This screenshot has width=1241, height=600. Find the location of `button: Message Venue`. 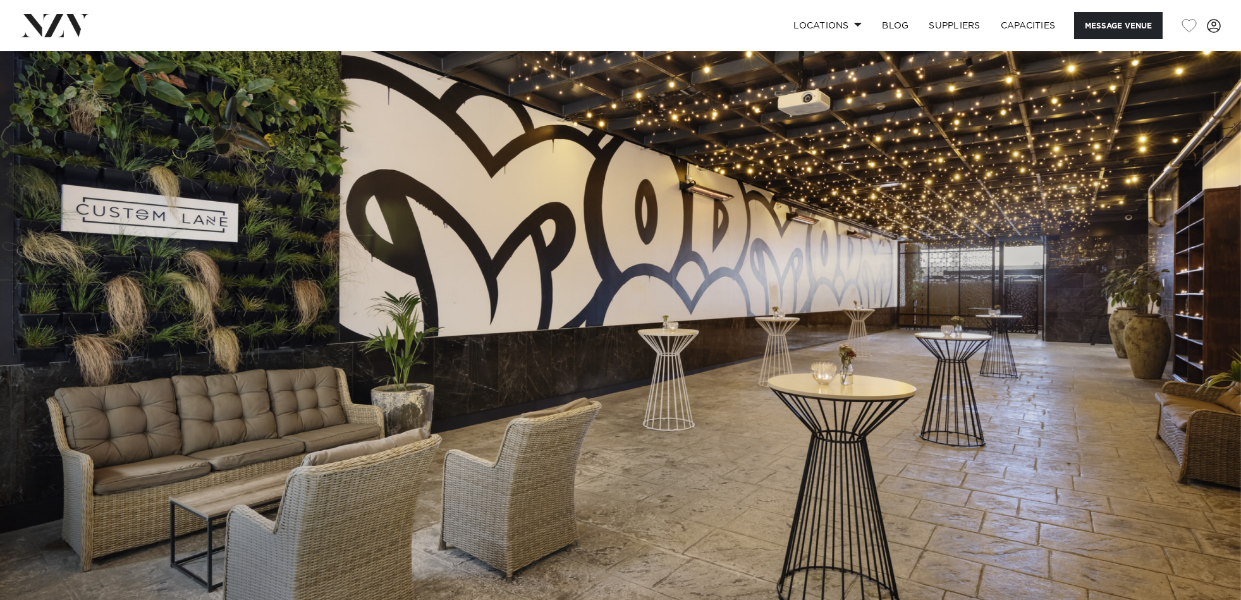

button: Message Venue is located at coordinates (1118, 25).